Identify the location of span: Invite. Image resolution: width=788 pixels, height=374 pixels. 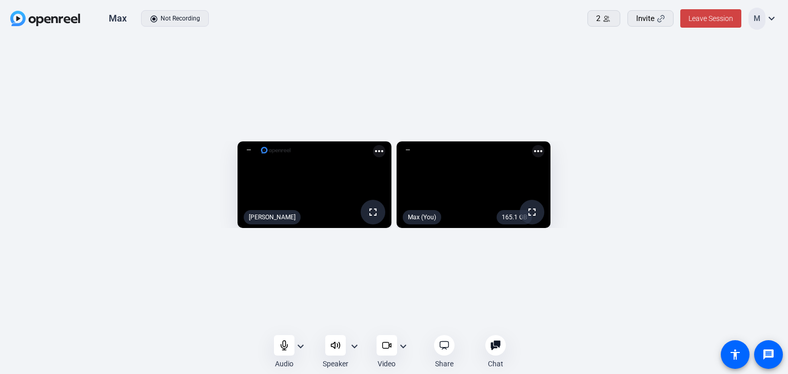
(645, 18).